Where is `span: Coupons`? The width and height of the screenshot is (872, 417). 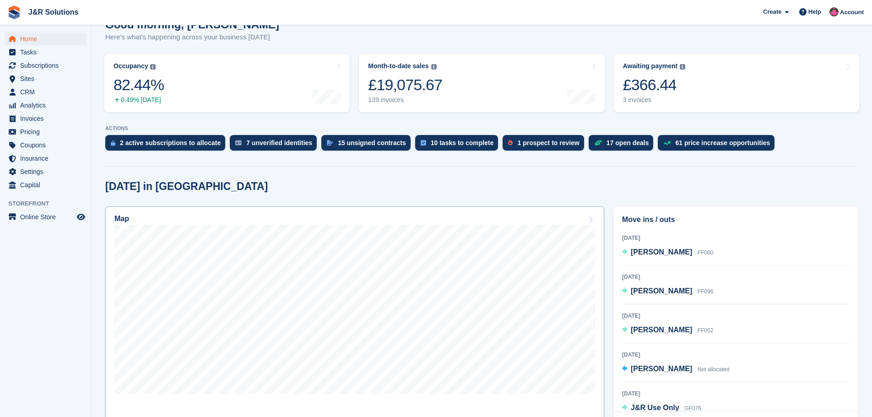 span: Coupons is located at coordinates (48, 145).